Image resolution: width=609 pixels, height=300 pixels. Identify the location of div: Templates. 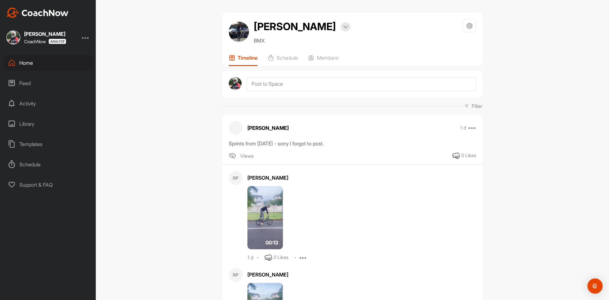
(48, 144).